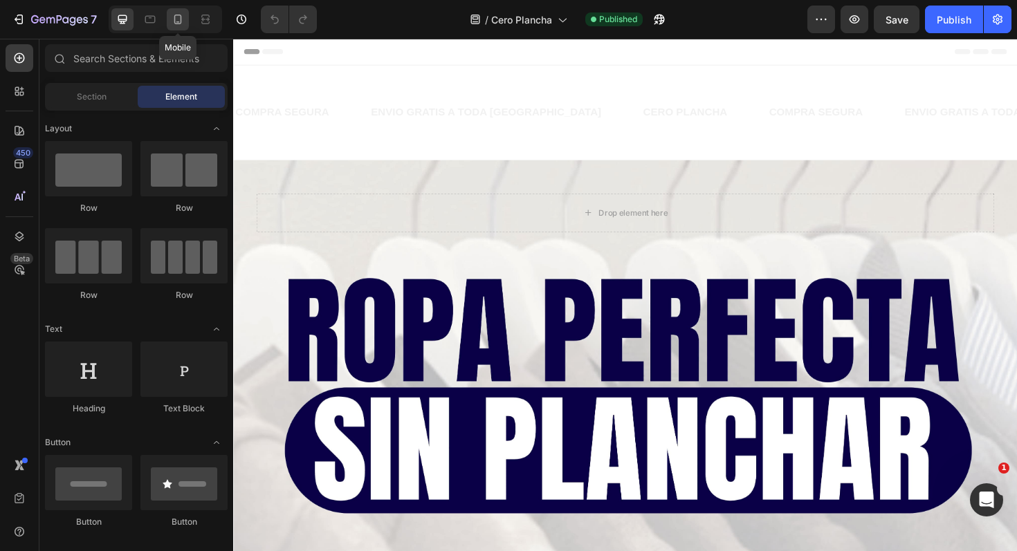 The height and width of the screenshot is (551, 1017). What do you see at coordinates (954, 19) in the screenshot?
I see `div: Publish` at bounding box center [954, 19].